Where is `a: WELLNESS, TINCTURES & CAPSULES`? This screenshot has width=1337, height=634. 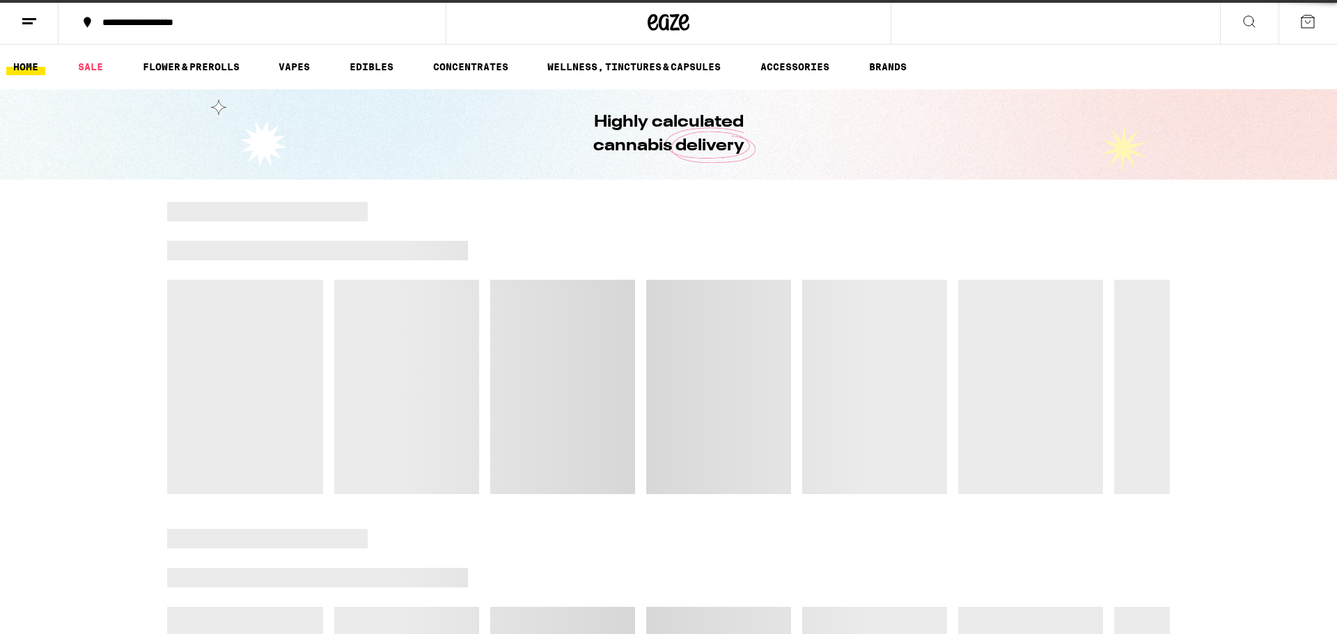 a: WELLNESS, TINCTURES & CAPSULES is located at coordinates (633, 67).